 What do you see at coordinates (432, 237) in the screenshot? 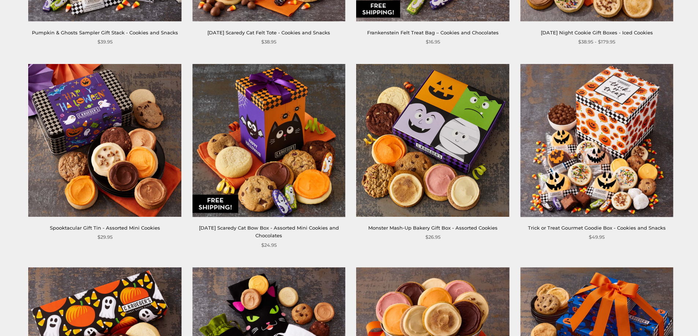
I see `span: $26.95` at bounding box center [432, 237].